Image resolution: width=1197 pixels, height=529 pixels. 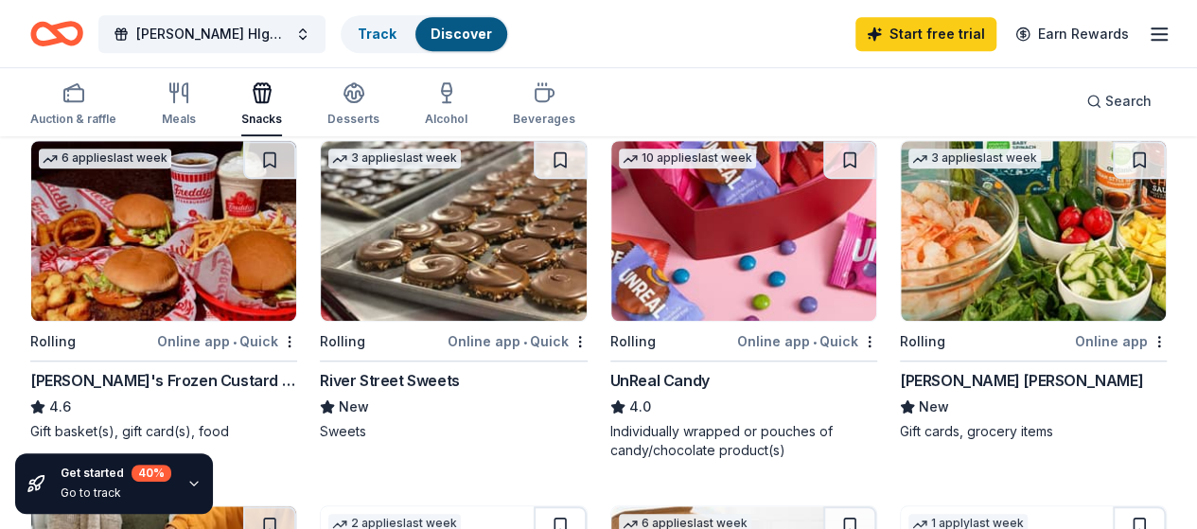 What do you see at coordinates (1118, 101) in the screenshot?
I see `button: Search` at bounding box center [1118, 101].